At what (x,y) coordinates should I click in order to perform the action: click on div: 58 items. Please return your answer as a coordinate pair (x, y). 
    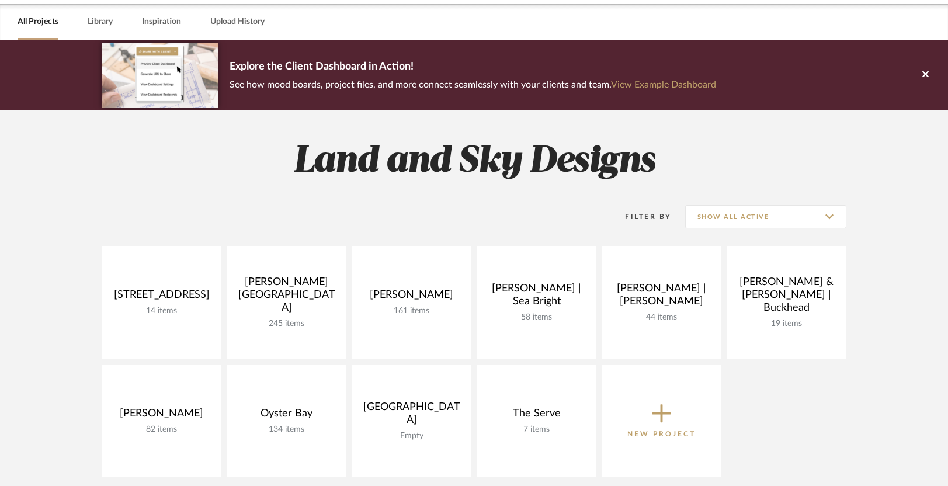
    Looking at the image, I should click on (537, 317).